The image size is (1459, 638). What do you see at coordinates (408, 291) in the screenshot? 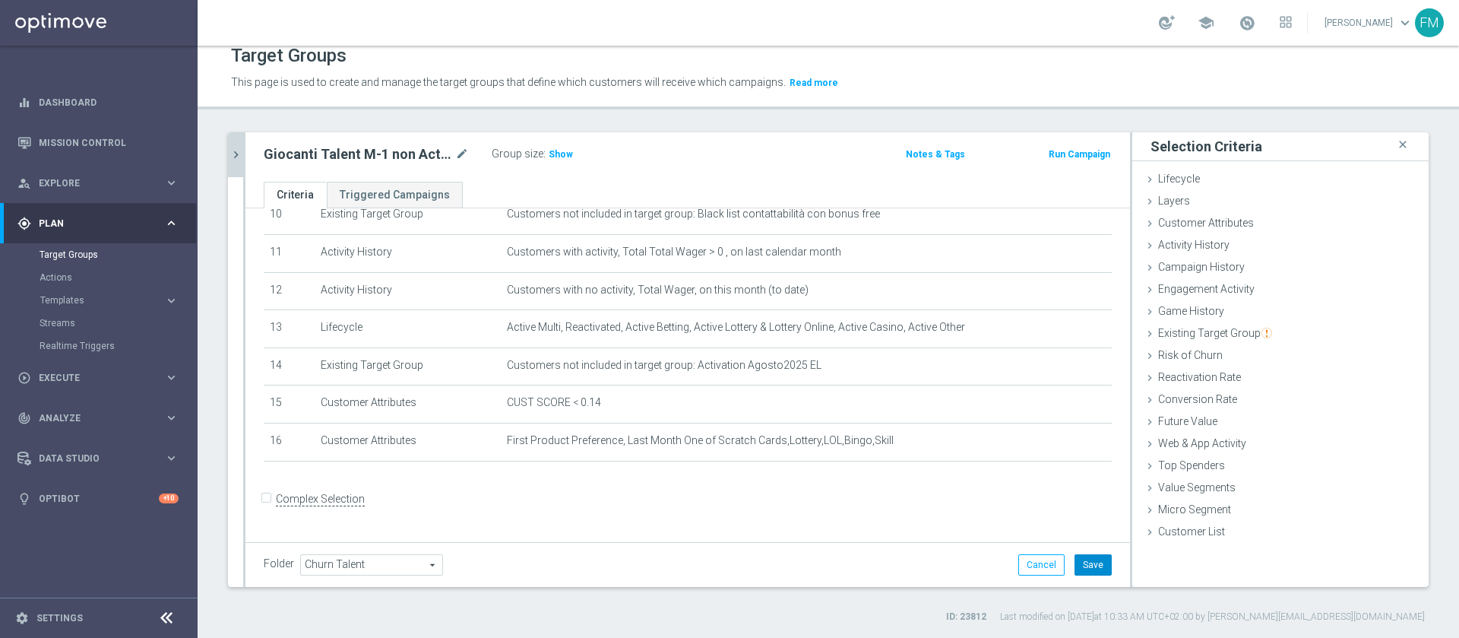
I see `td: Activity History` at bounding box center [408, 291].